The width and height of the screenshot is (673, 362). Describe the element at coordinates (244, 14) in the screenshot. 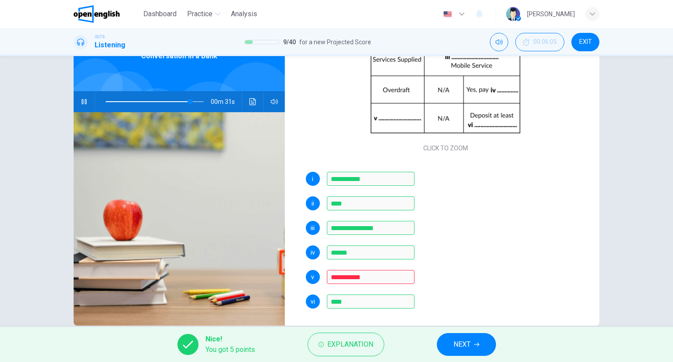

I see `a: Analysis` at that location.